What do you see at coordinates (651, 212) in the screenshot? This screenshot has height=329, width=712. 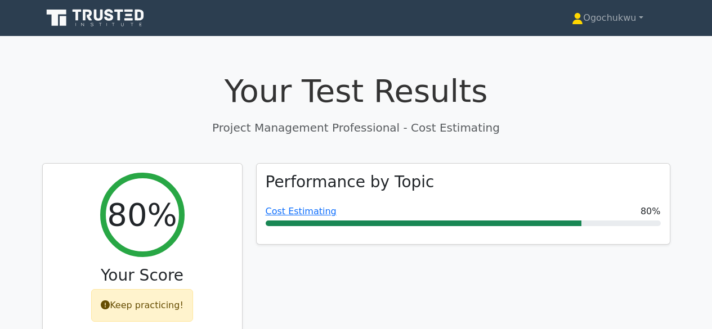 I see `span: 80%` at bounding box center [651, 212].